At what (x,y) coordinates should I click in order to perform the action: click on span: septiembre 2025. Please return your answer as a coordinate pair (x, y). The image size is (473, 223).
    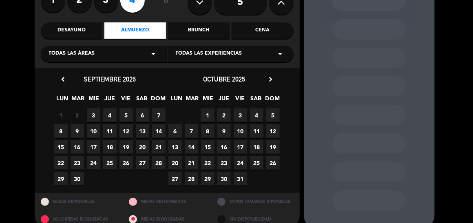
    Looking at the image, I should click on (110, 79).